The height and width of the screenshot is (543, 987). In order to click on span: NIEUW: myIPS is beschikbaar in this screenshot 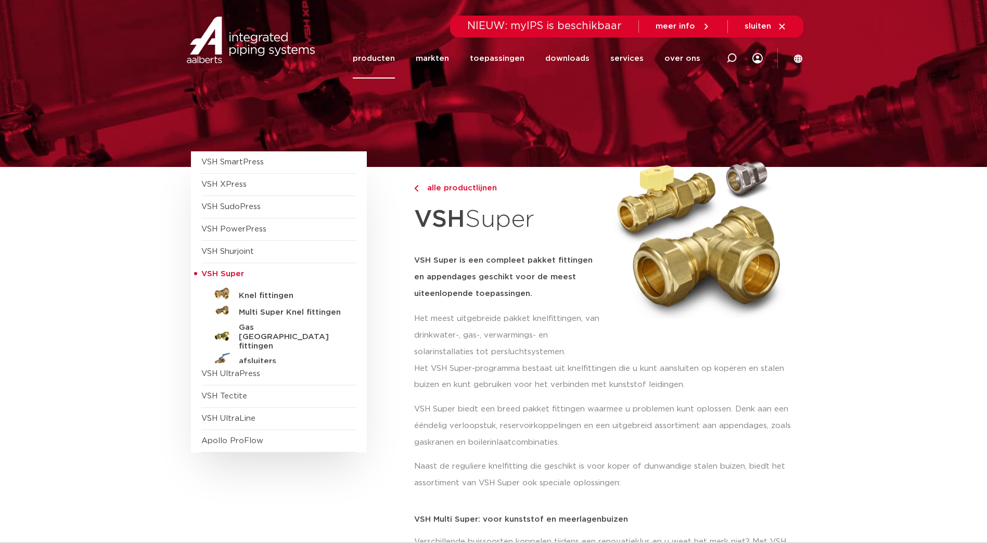, I will do `click(544, 26)`.